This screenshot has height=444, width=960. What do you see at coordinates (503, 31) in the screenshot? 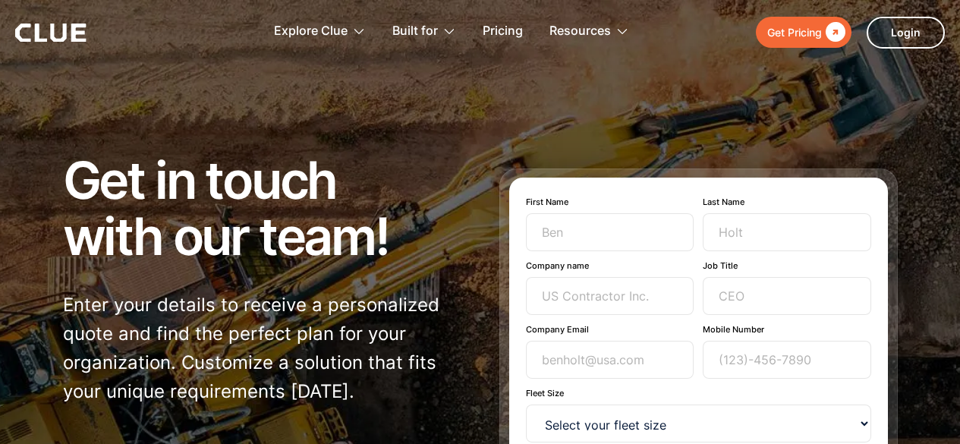
I see `a: Pricing` at bounding box center [503, 31].